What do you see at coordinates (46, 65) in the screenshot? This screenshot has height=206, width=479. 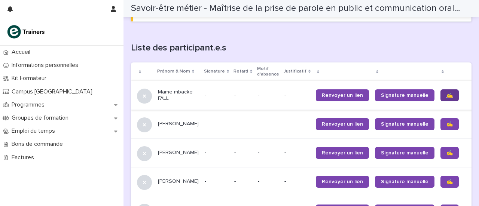 I see `p: Informations personnelles` at bounding box center [46, 65].